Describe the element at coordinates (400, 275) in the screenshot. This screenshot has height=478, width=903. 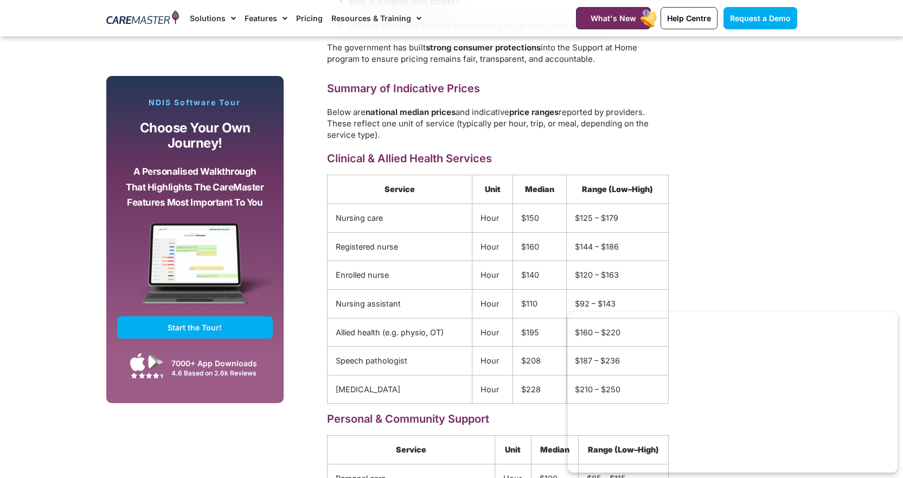
I see `td: Enrolled nurse` at that location.